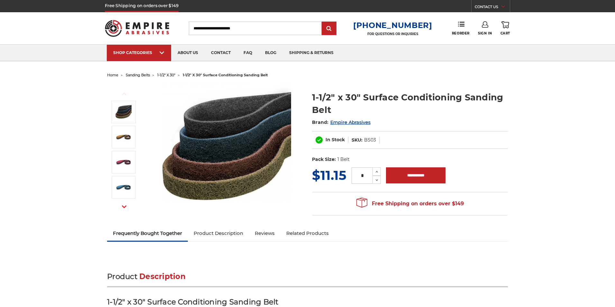  I want to click on p: FOR QUESTIONS OR INQUIRIES, so click(393, 34).